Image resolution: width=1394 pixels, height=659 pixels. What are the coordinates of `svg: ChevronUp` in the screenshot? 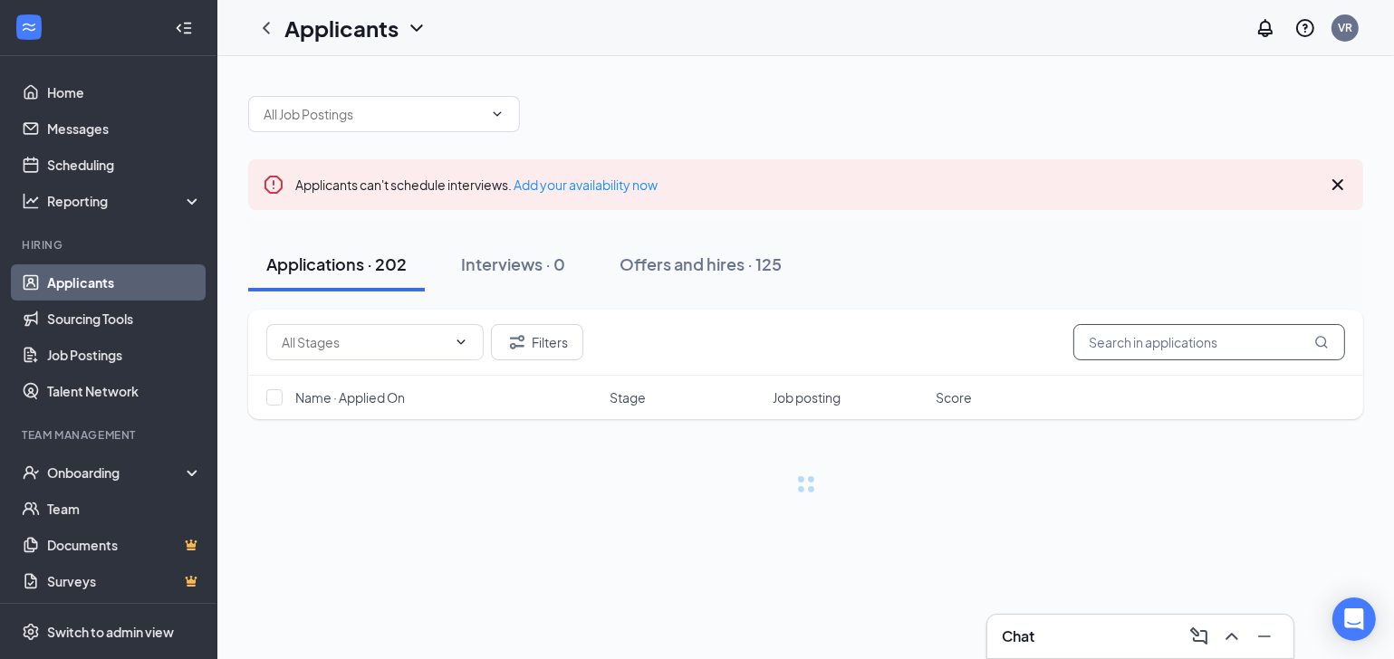 It's located at (1232, 637).